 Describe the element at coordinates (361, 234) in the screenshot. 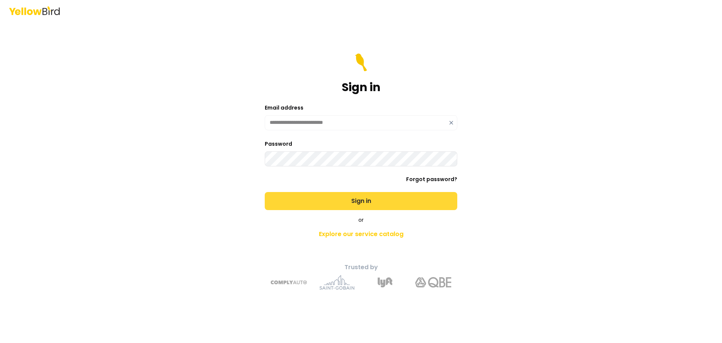

I see `a: Explore our service catalog` at that location.